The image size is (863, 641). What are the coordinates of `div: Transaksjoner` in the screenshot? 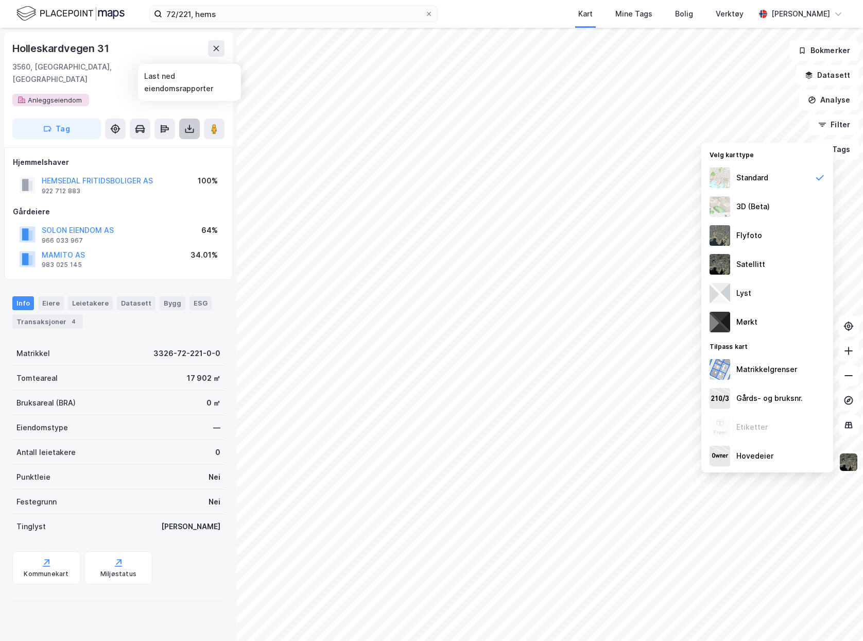 It's located at (47, 321).